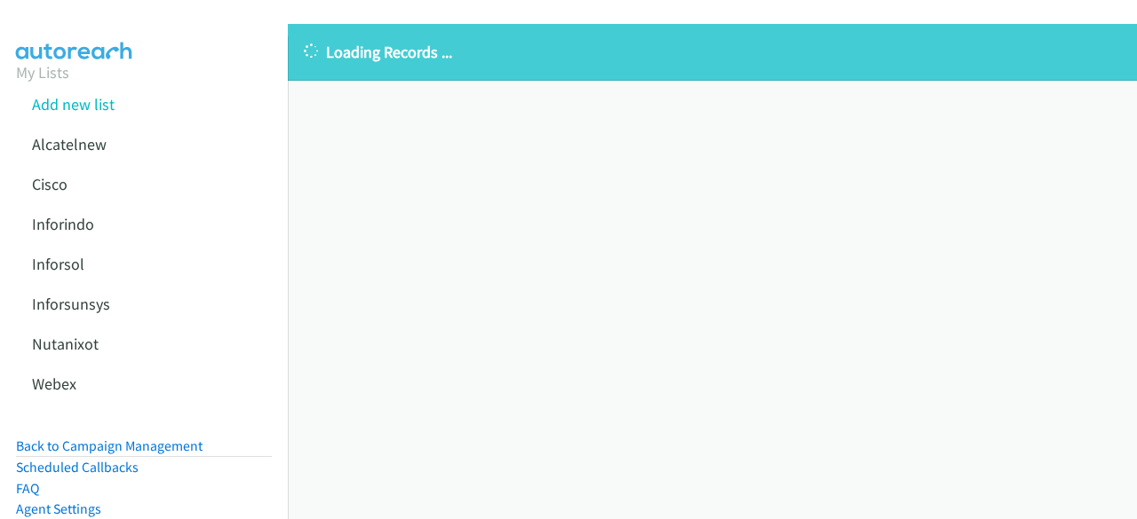  I want to click on a: Inforsol, so click(58, 264).